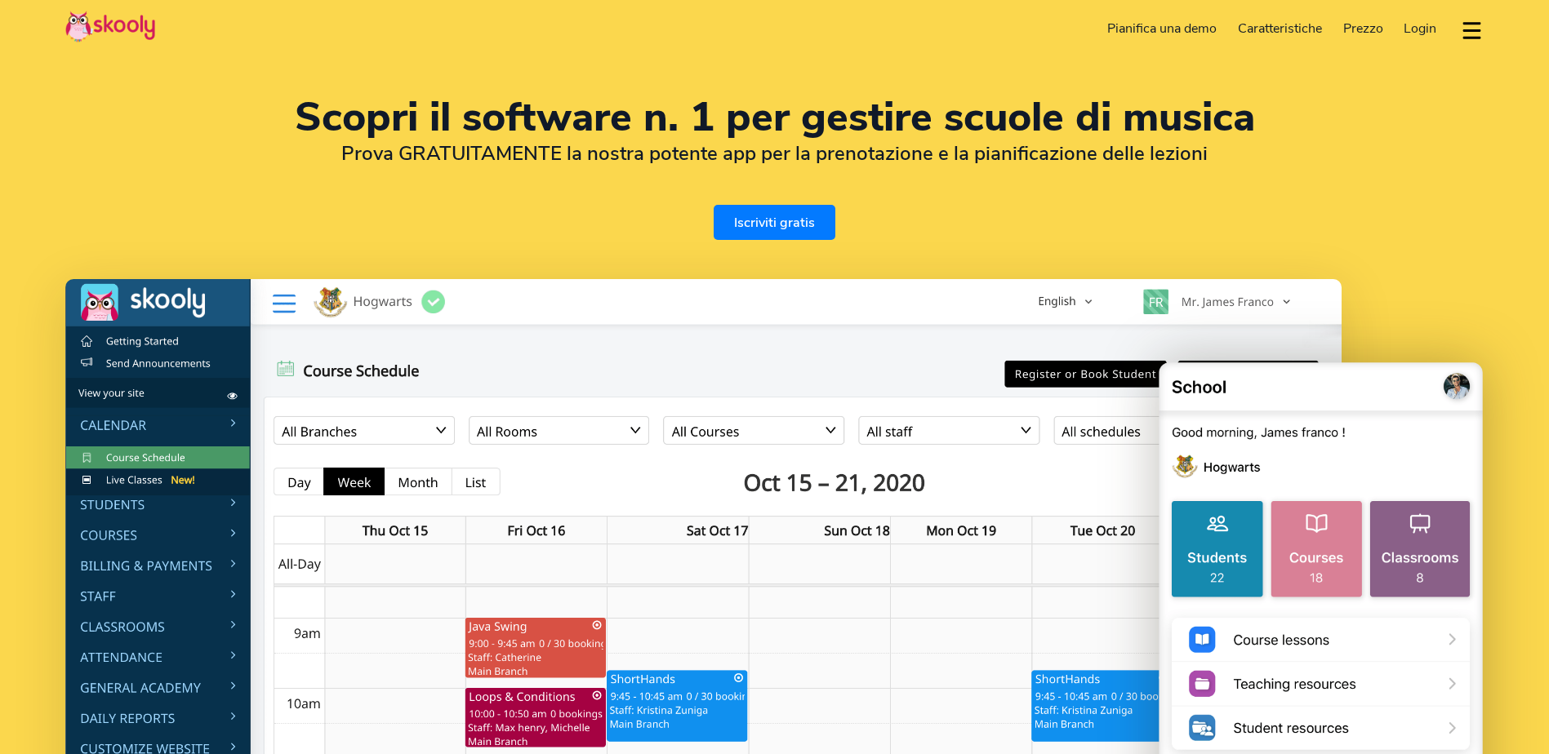 The width and height of the screenshot is (1549, 754). I want to click on h1: Scopri il software n. 1 per gestire scuole di musica, so click(774, 118).